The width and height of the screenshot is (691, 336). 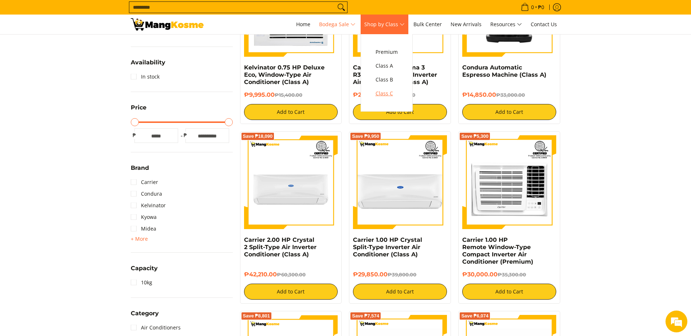 I want to click on span: Save ₱6,074, so click(x=474, y=316).